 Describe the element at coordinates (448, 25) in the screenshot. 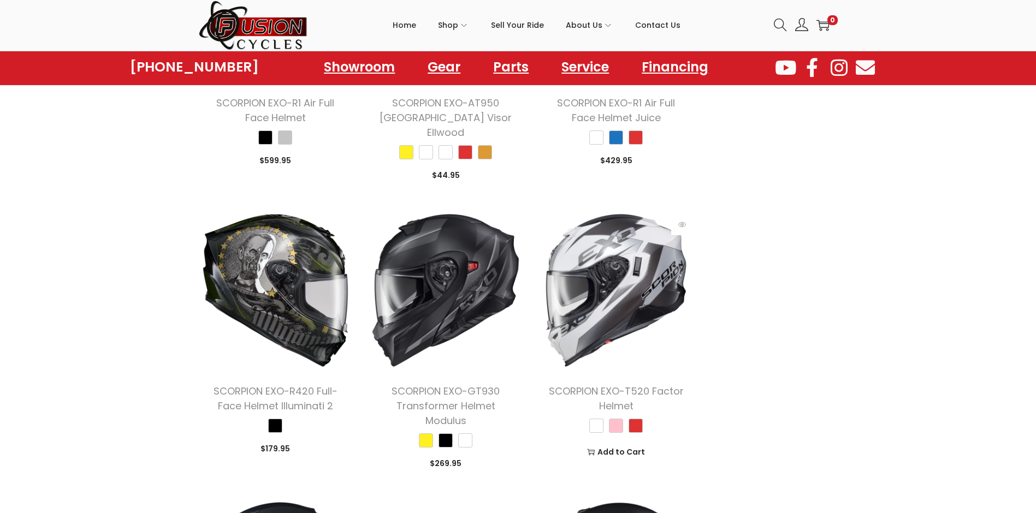

I see `span: Shop` at that location.